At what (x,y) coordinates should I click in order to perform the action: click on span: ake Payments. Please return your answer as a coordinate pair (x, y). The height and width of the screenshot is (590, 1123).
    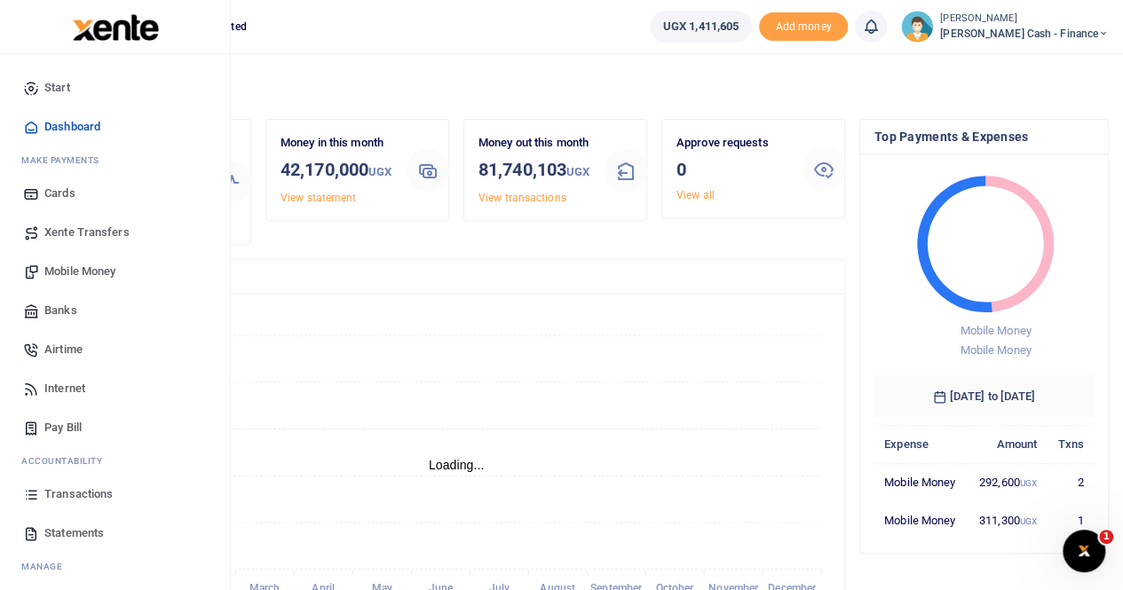
    Looking at the image, I should click on (65, 160).